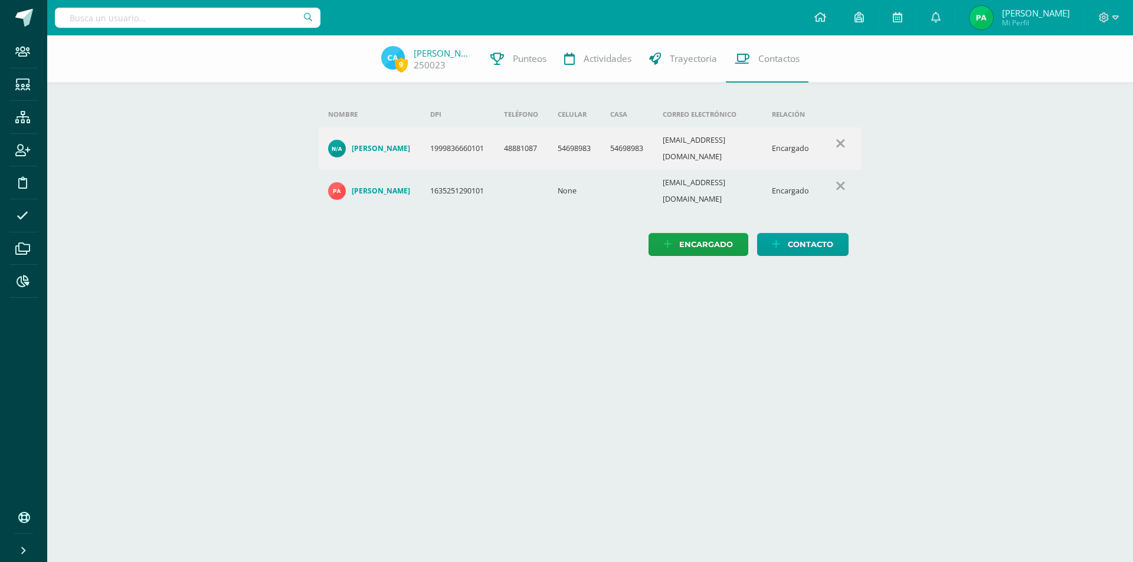 This screenshot has width=1133, height=562. What do you see at coordinates (708, 115) in the screenshot?
I see `th: Correo electrónico` at bounding box center [708, 115].